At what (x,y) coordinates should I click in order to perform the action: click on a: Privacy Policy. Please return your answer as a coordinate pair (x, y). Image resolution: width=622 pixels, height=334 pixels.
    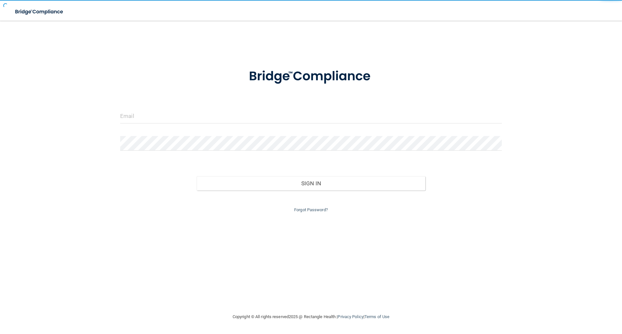
    Looking at the image, I should click on (350, 316).